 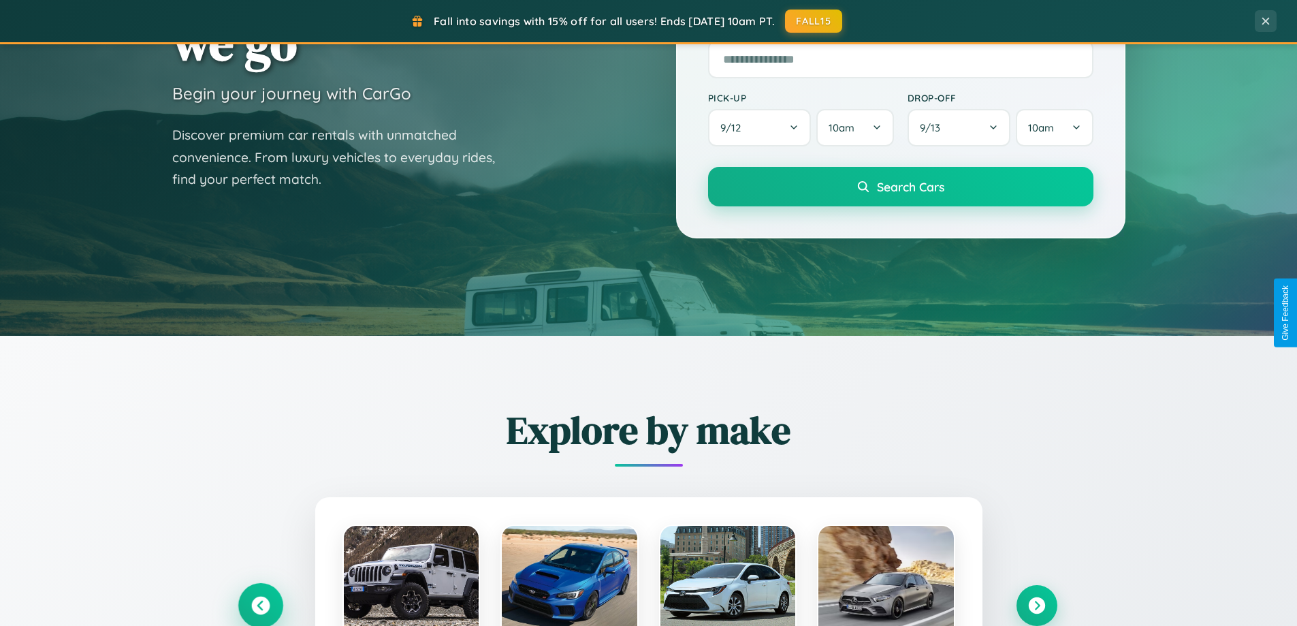 What do you see at coordinates (1000, 97) in the screenshot?
I see `label: Drop-off` at bounding box center [1000, 97].